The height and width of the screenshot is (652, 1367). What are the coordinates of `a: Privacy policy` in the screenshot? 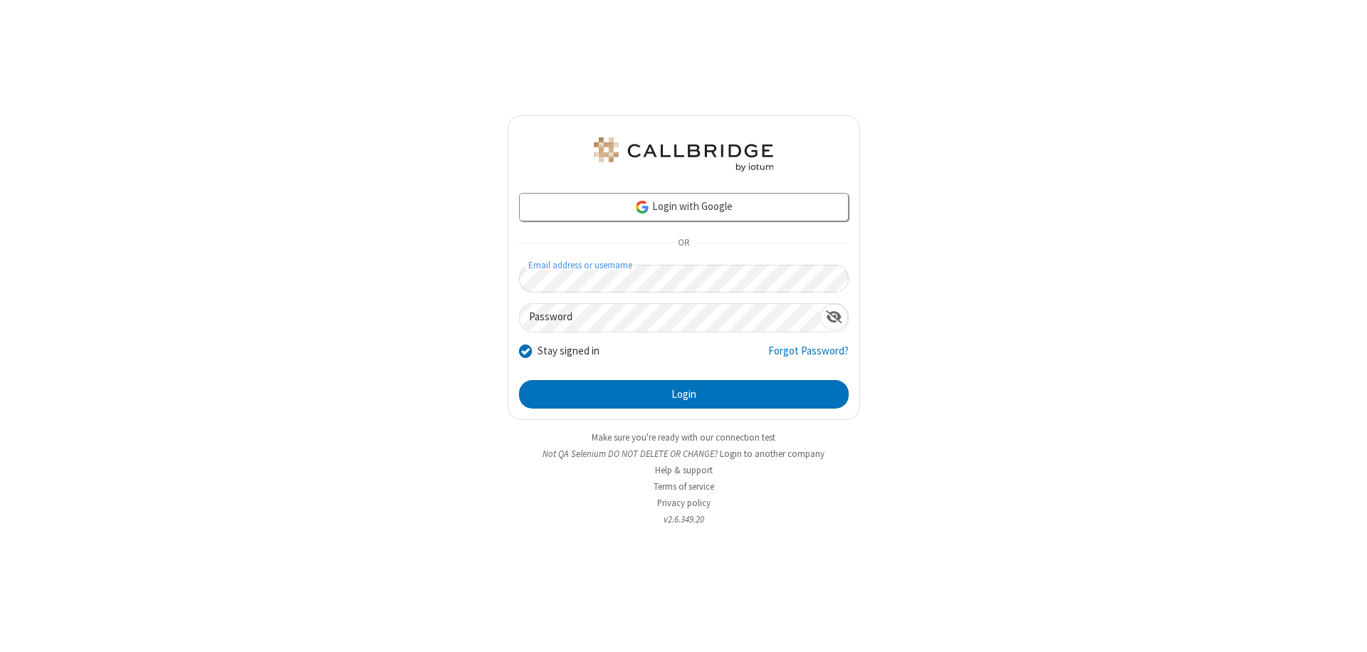 It's located at (684, 503).